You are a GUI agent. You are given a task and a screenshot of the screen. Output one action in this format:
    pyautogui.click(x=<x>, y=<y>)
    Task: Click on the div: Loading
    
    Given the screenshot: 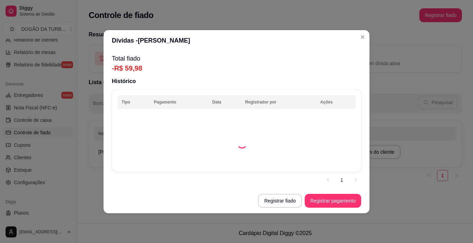 What is the action you would take?
    pyautogui.click(x=242, y=143)
    